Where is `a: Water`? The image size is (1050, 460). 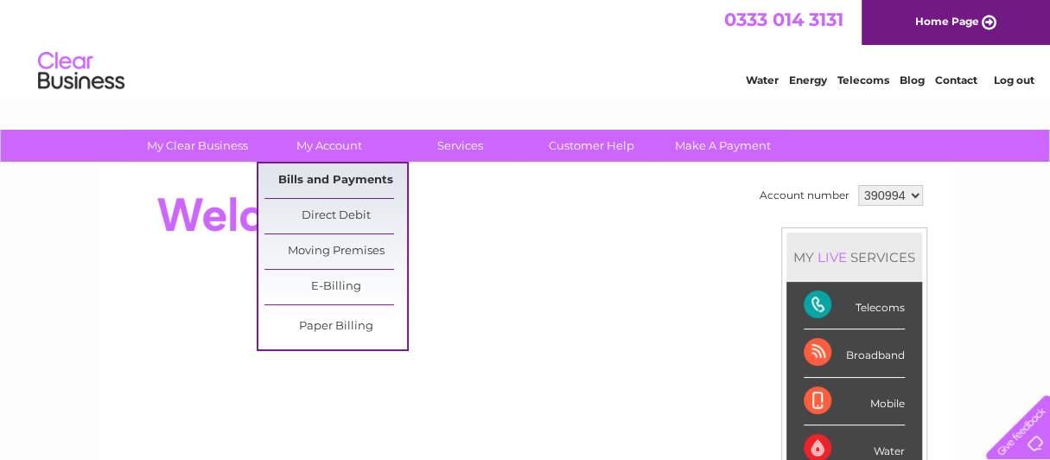
a: Water is located at coordinates (762, 80).